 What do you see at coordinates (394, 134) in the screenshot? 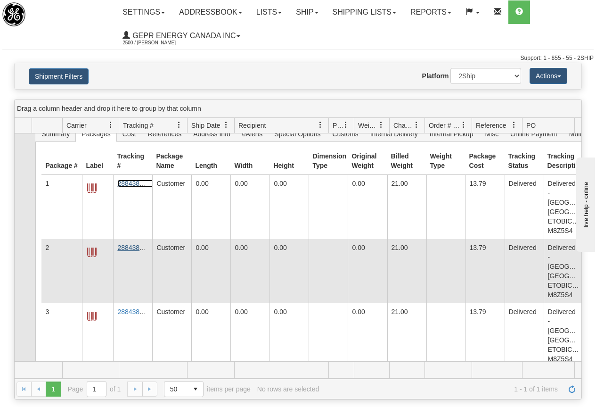
I see `span: Internal Delivery` at bounding box center [394, 134].